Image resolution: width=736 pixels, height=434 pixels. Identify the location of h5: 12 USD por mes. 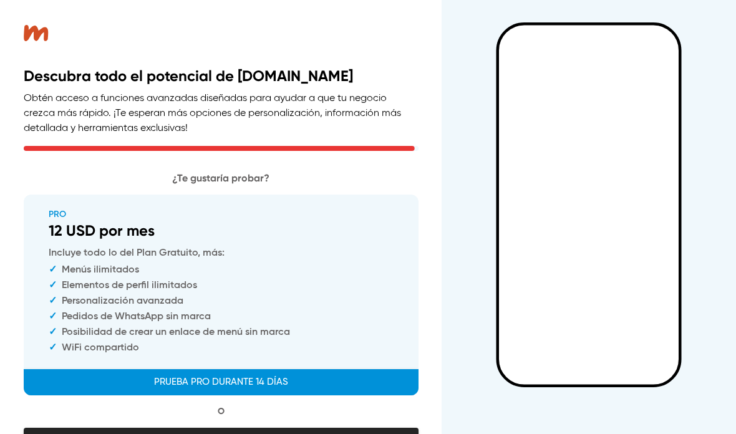
(221, 231).